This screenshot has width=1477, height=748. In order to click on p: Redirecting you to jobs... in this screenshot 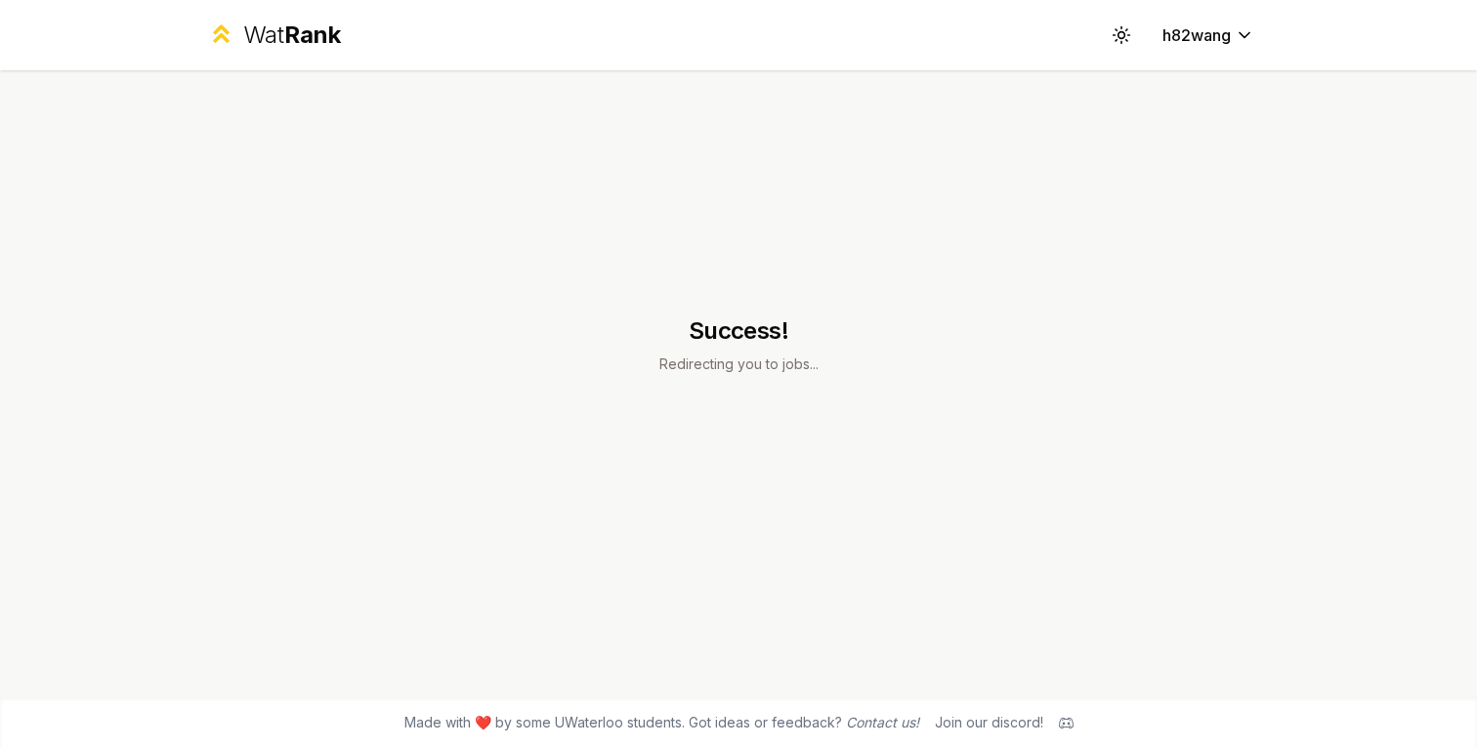, I will do `click(739, 364)`.